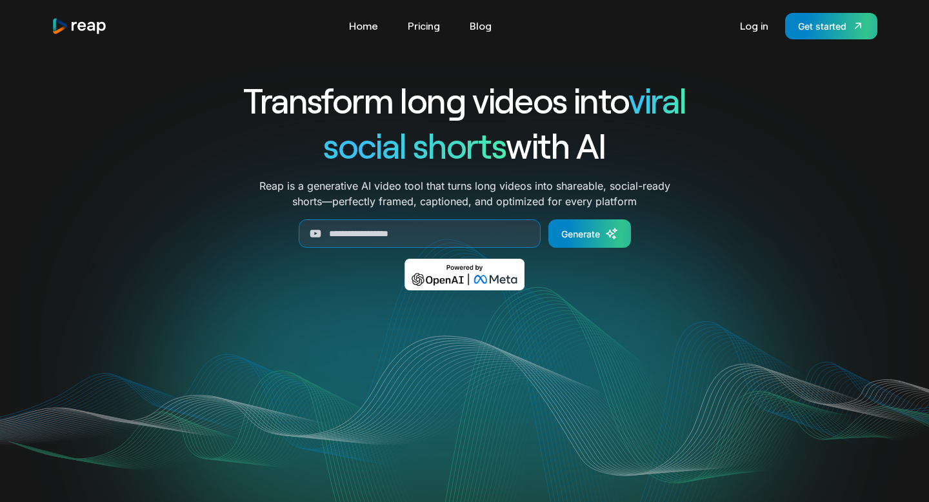 This screenshot has width=929, height=502. I want to click on a: Pricing, so click(424, 26).